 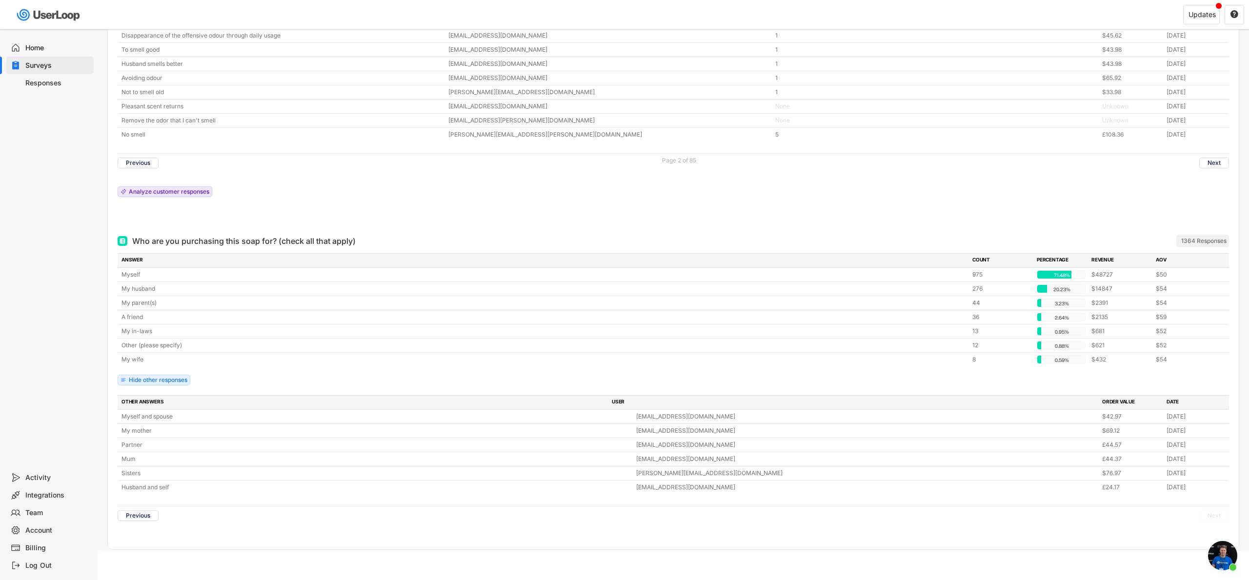 What do you see at coordinates (1002, 303) in the screenshot?
I see `div: 44` at bounding box center [1002, 303].